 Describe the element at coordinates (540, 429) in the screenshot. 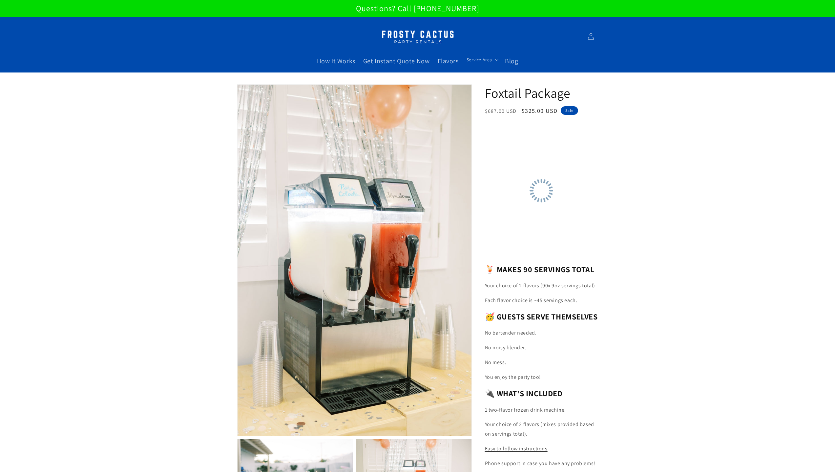

I see `span: Your choice of 2 flavors (mixes provided based on servings total).` at that location.